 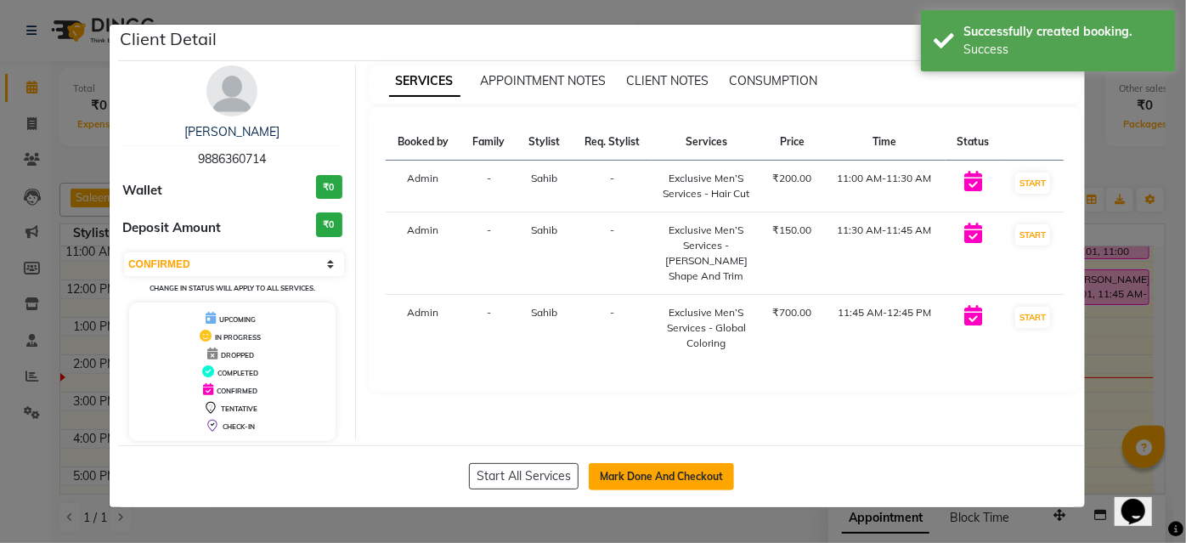 I want to click on span: IN PROGRESS, so click(x=238, y=337).